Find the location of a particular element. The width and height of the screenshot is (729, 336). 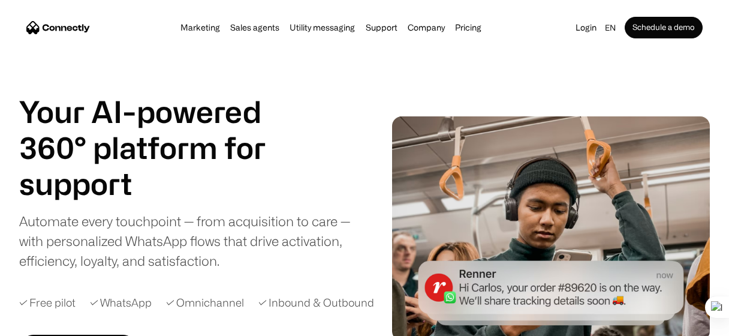

div: Automate every touchpoint — from acquisition to care — with personalized WhatsApp flows that driv... is located at coordinates (190, 240).